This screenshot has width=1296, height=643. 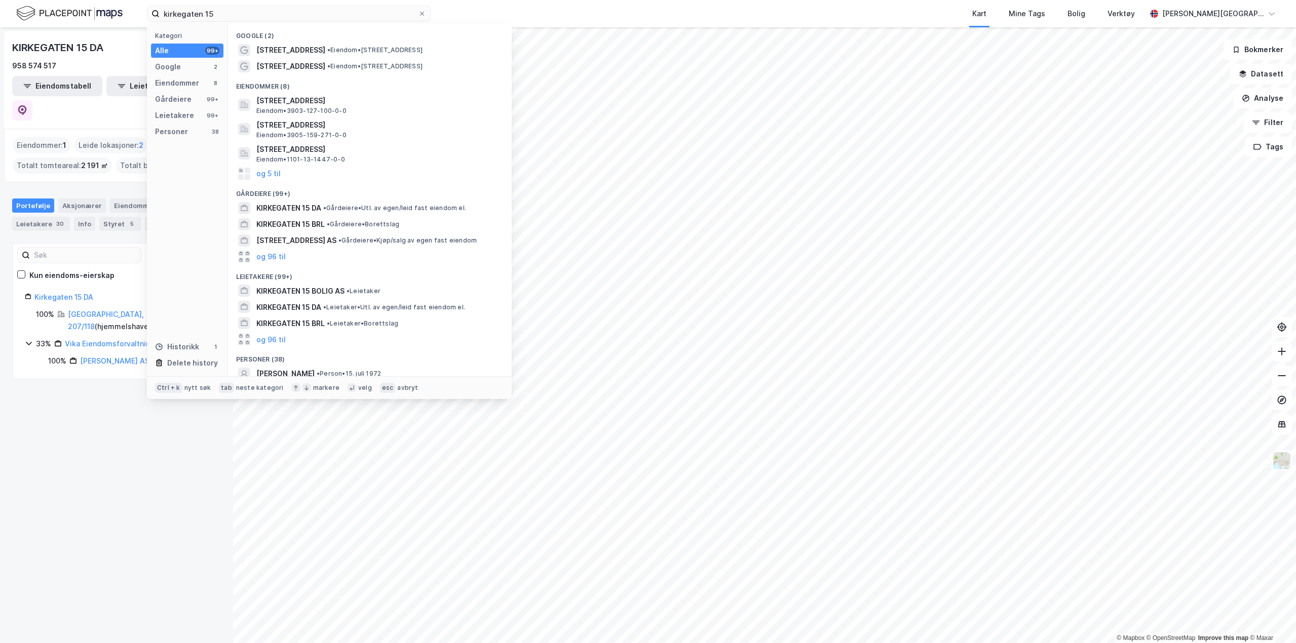 What do you see at coordinates (57, 86) in the screenshot?
I see `button: Eiendomstabell` at bounding box center [57, 86].